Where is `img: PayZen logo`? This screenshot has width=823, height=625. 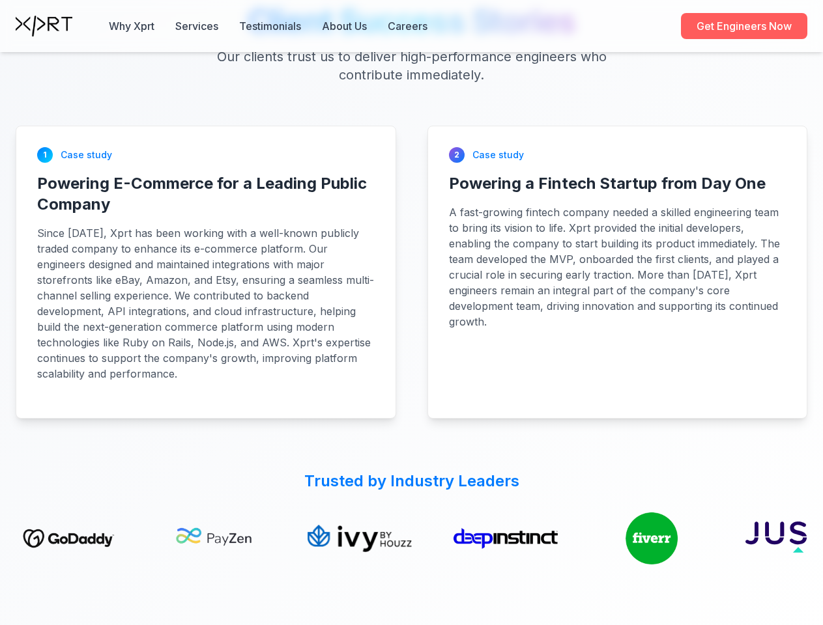 img: PayZen logo is located at coordinates (213, 539).